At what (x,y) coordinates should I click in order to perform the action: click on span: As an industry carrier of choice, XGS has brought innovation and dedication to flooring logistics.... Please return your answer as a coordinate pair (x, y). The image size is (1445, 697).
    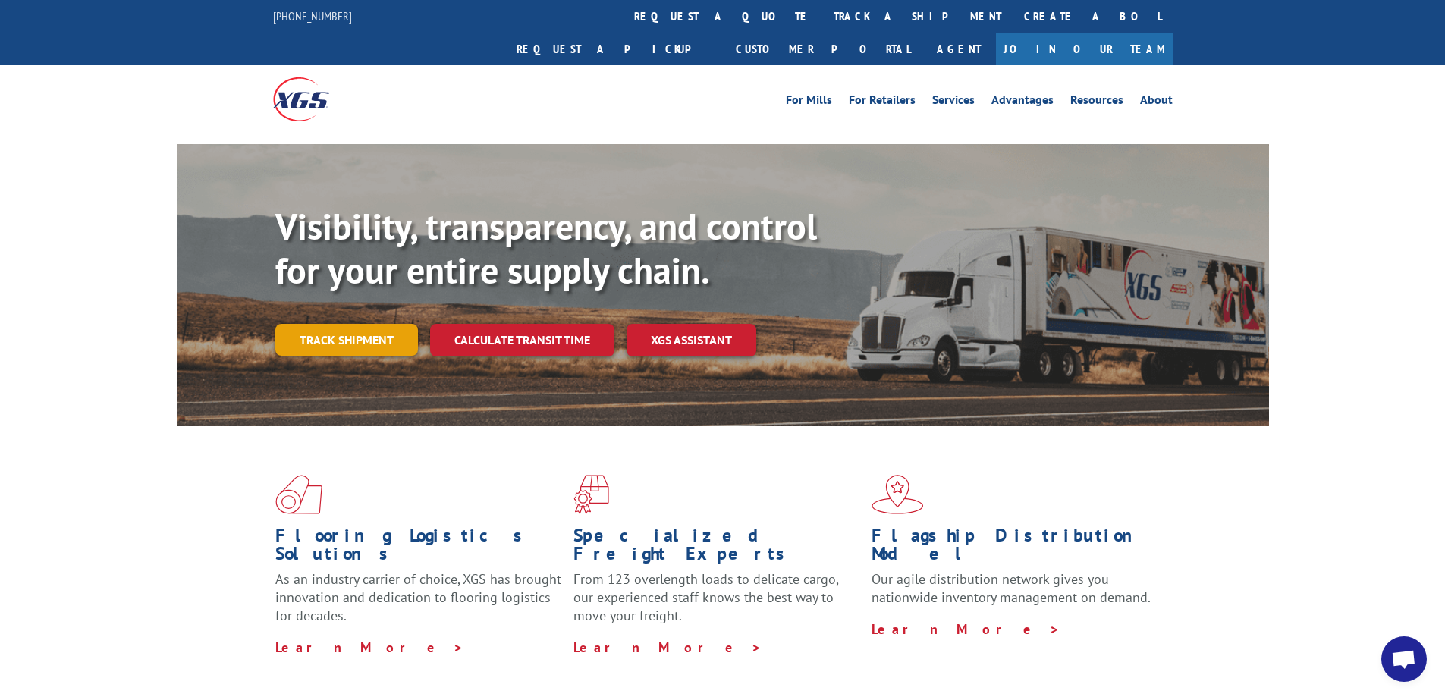
    Looking at the image, I should click on (418, 597).